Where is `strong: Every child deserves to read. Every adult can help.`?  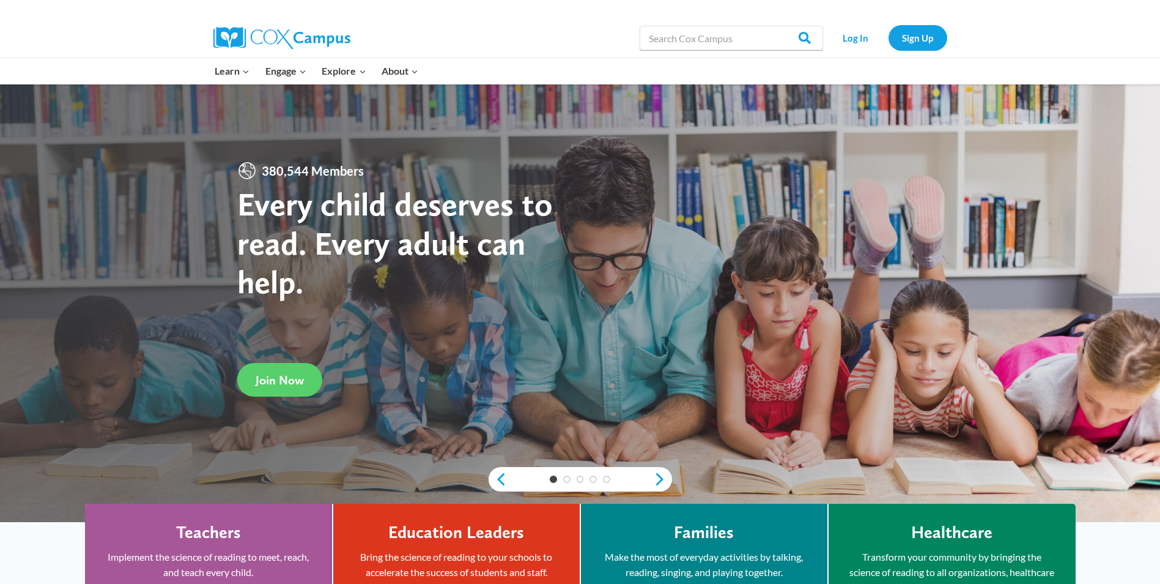 strong: Every child deserves to read. Every adult can help. is located at coordinates (395, 242).